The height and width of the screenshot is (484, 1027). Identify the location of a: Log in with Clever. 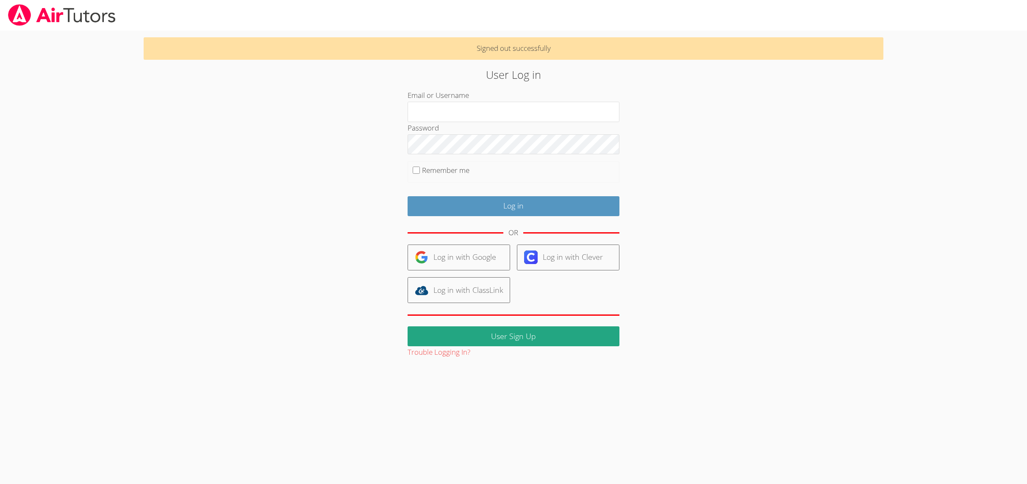
(568, 257).